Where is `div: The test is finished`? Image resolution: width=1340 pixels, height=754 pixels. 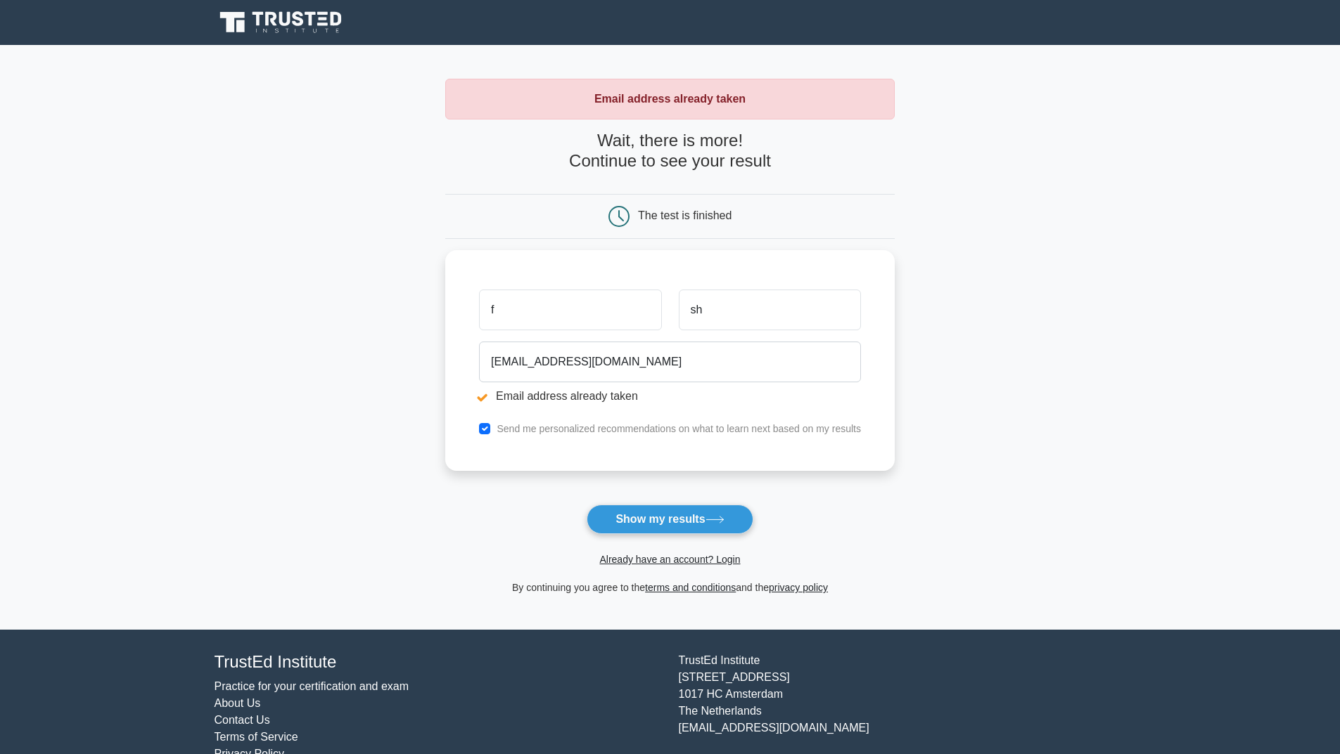 div: The test is finished is located at coordinates (684, 215).